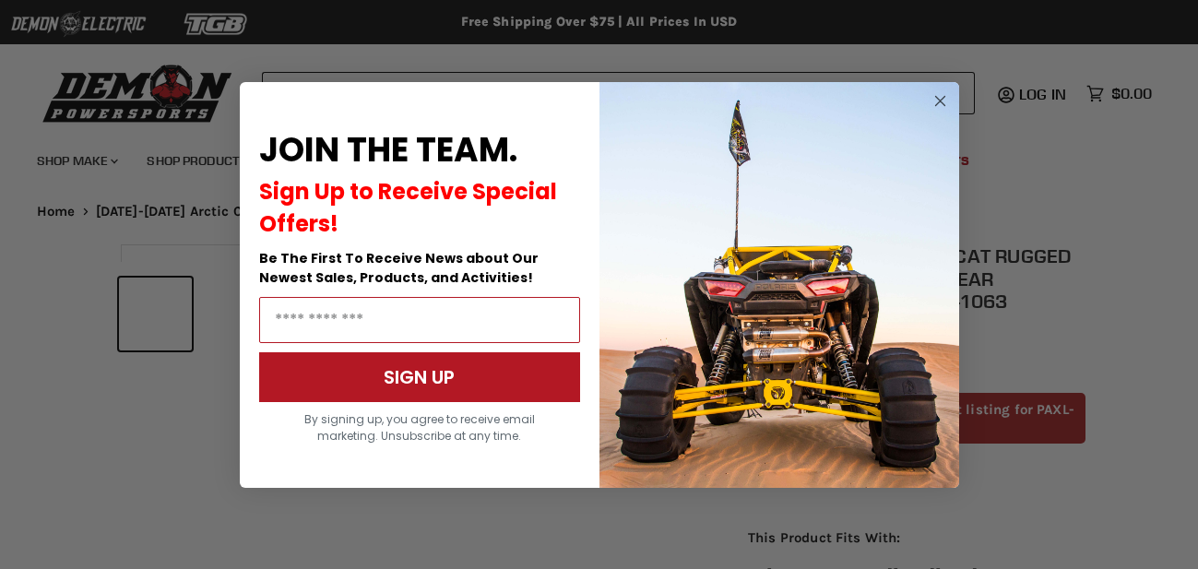  Describe the element at coordinates (420, 377) in the screenshot. I see `button: SIGN UP` at that location.